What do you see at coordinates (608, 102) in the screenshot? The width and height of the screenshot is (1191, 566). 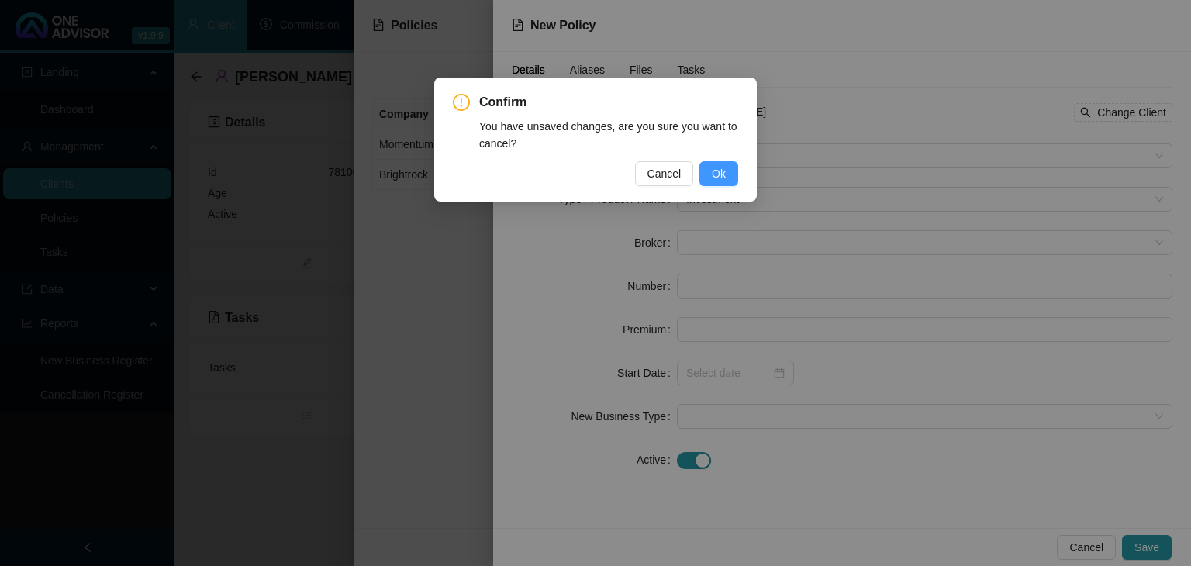 I see `span: Confirm` at bounding box center [608, 102].